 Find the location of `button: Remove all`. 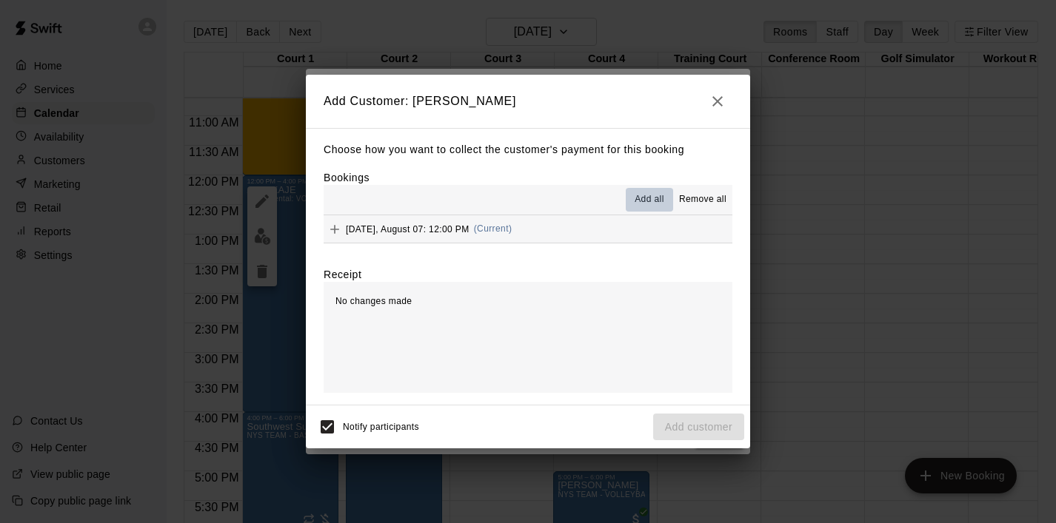

button: Remove all is located at coordinates (703, 200).